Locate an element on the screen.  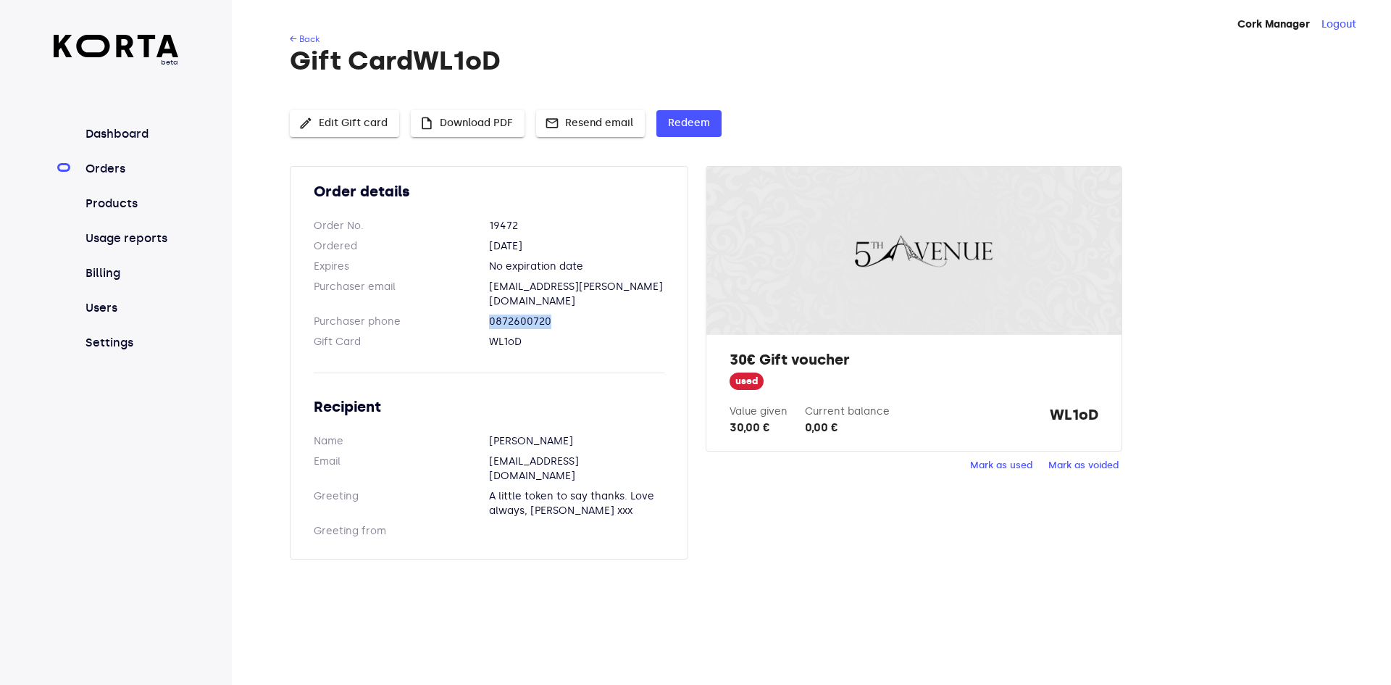
div: 0,00 € is located at coordinates (847, 428).